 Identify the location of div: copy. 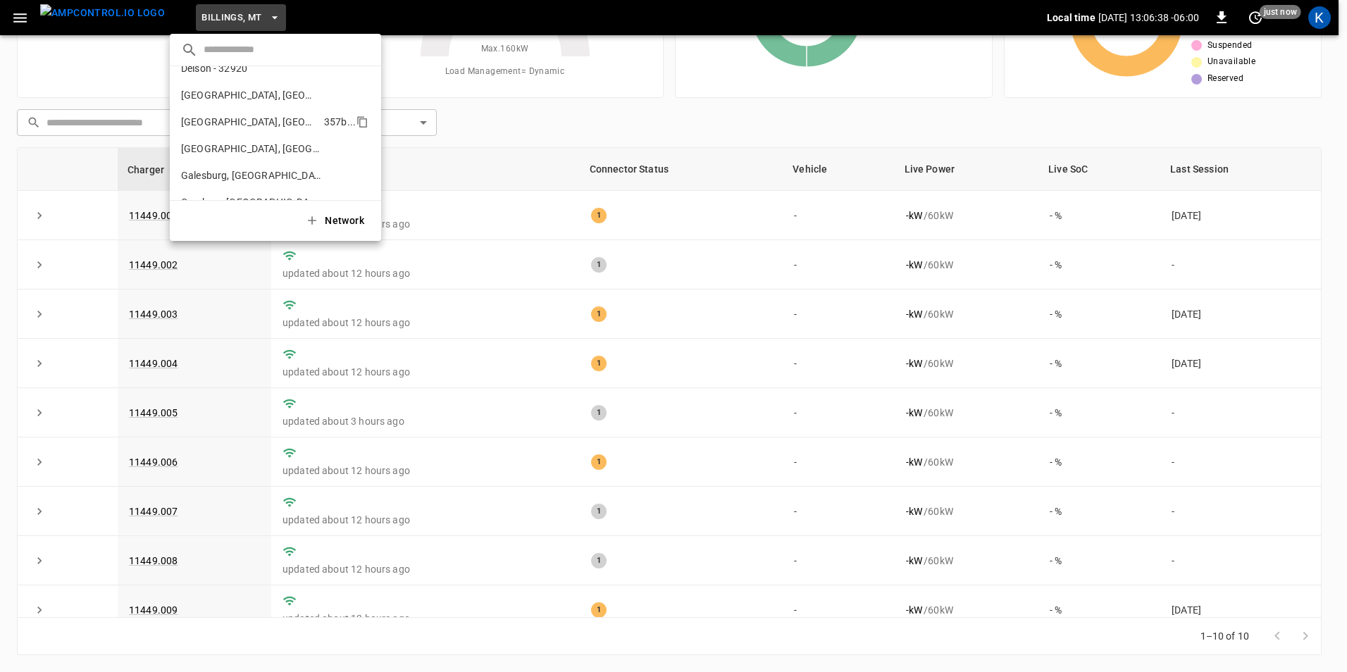
(363, 122).